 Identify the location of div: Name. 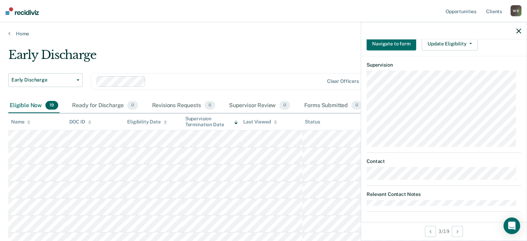
(21, 122).